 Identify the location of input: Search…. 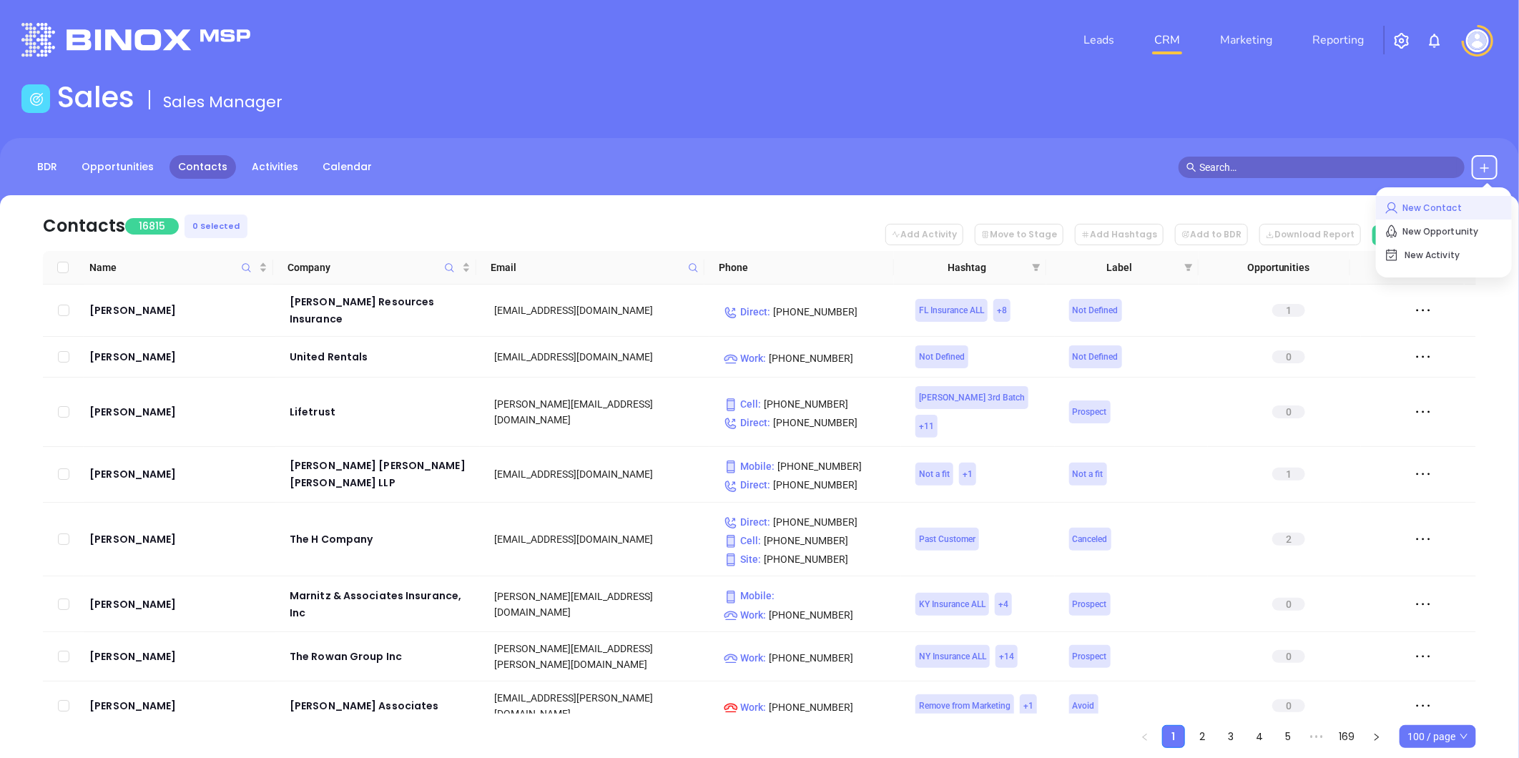
(1328, 167).